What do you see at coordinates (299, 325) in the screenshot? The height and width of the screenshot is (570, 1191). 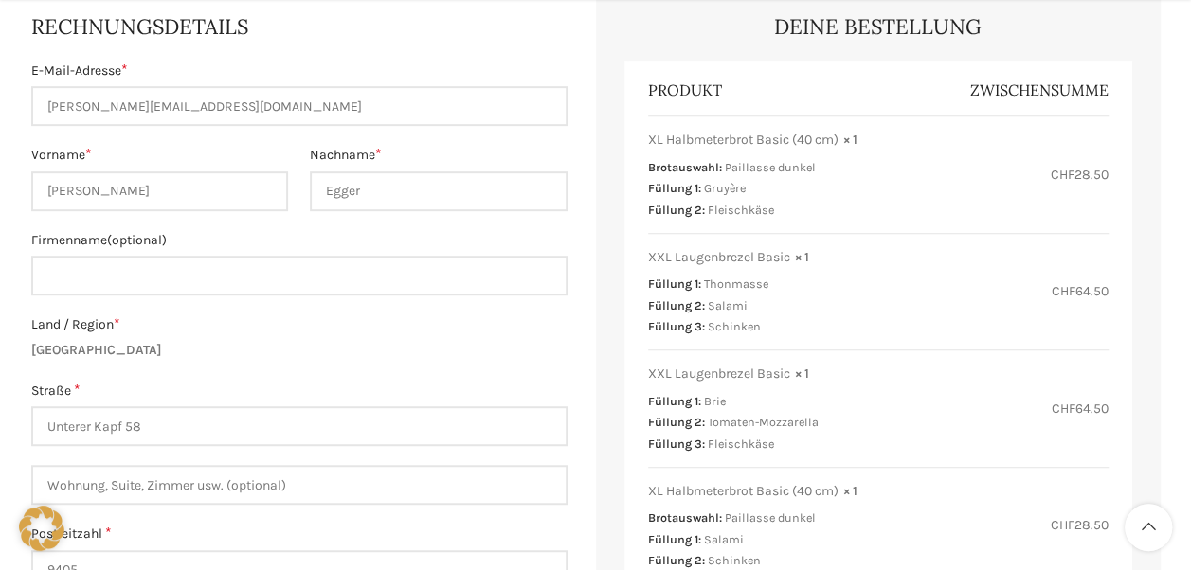 I see `label: Land / Region` at bounding box center [299, 325].